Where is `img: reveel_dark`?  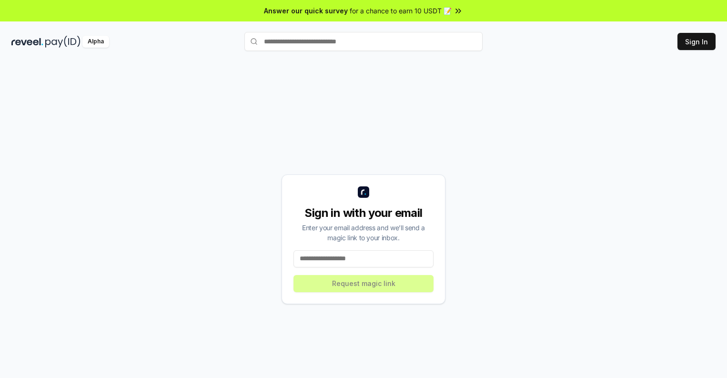 img: reveel_dark is located at coordinates (27, 41).